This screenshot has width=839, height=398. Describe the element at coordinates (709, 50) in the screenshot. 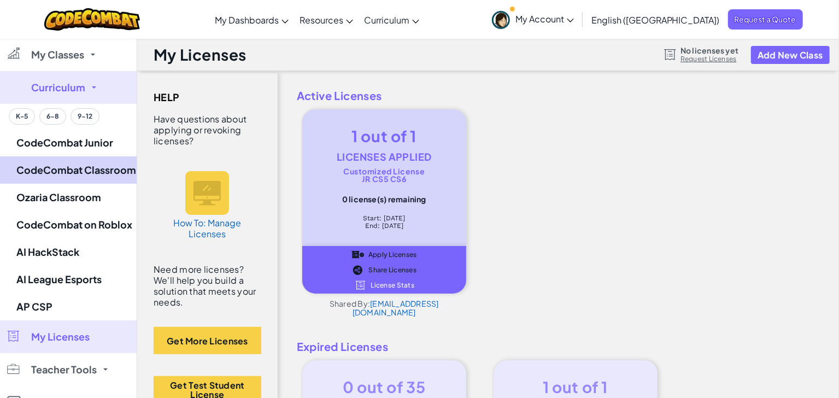

I see `span: No licenses yet` at that location.